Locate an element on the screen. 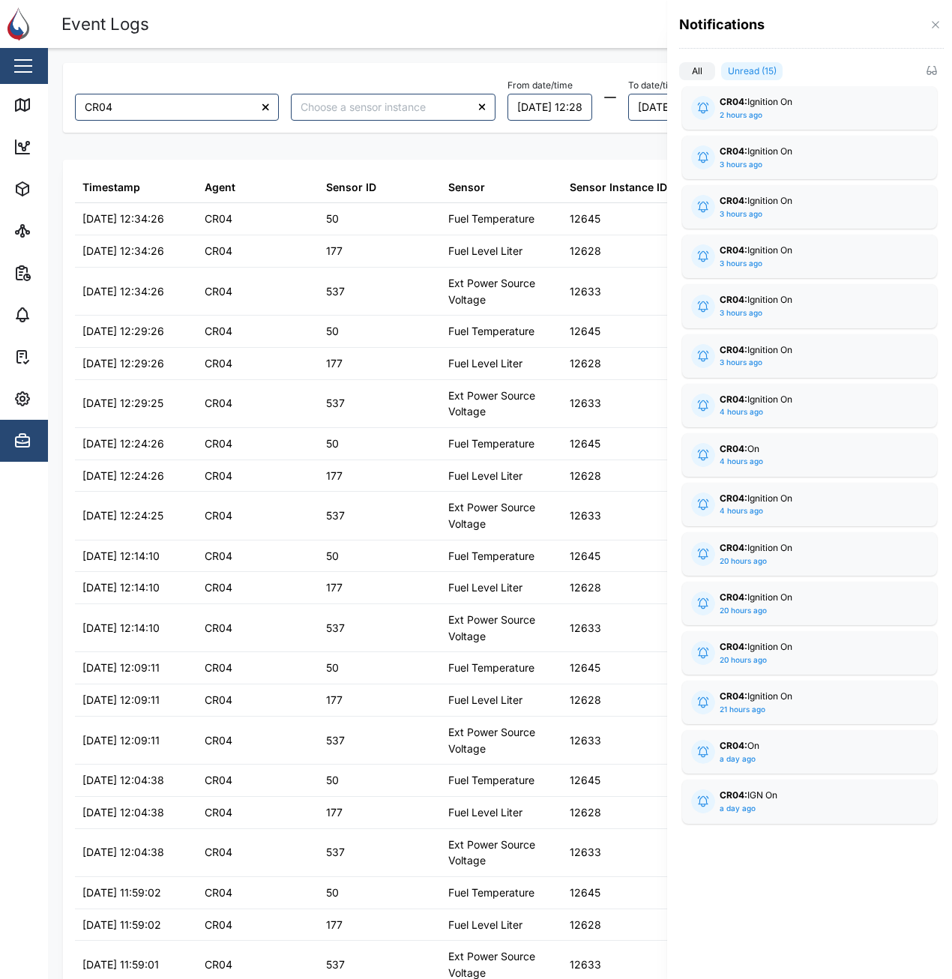 This screenshot has height=979, width=952. div: IGN On is located at coordinates (810, 795).